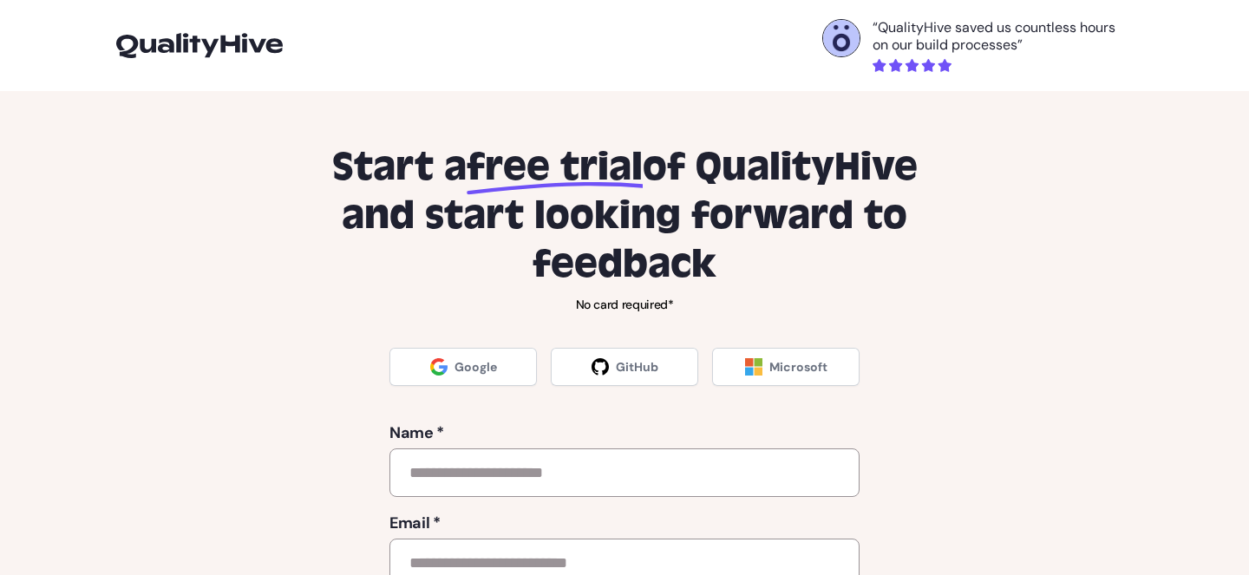  What do you see at coordinates (624, 367) in the screenshot?
I see `a: GitHub` at bounding box center [624, 367].